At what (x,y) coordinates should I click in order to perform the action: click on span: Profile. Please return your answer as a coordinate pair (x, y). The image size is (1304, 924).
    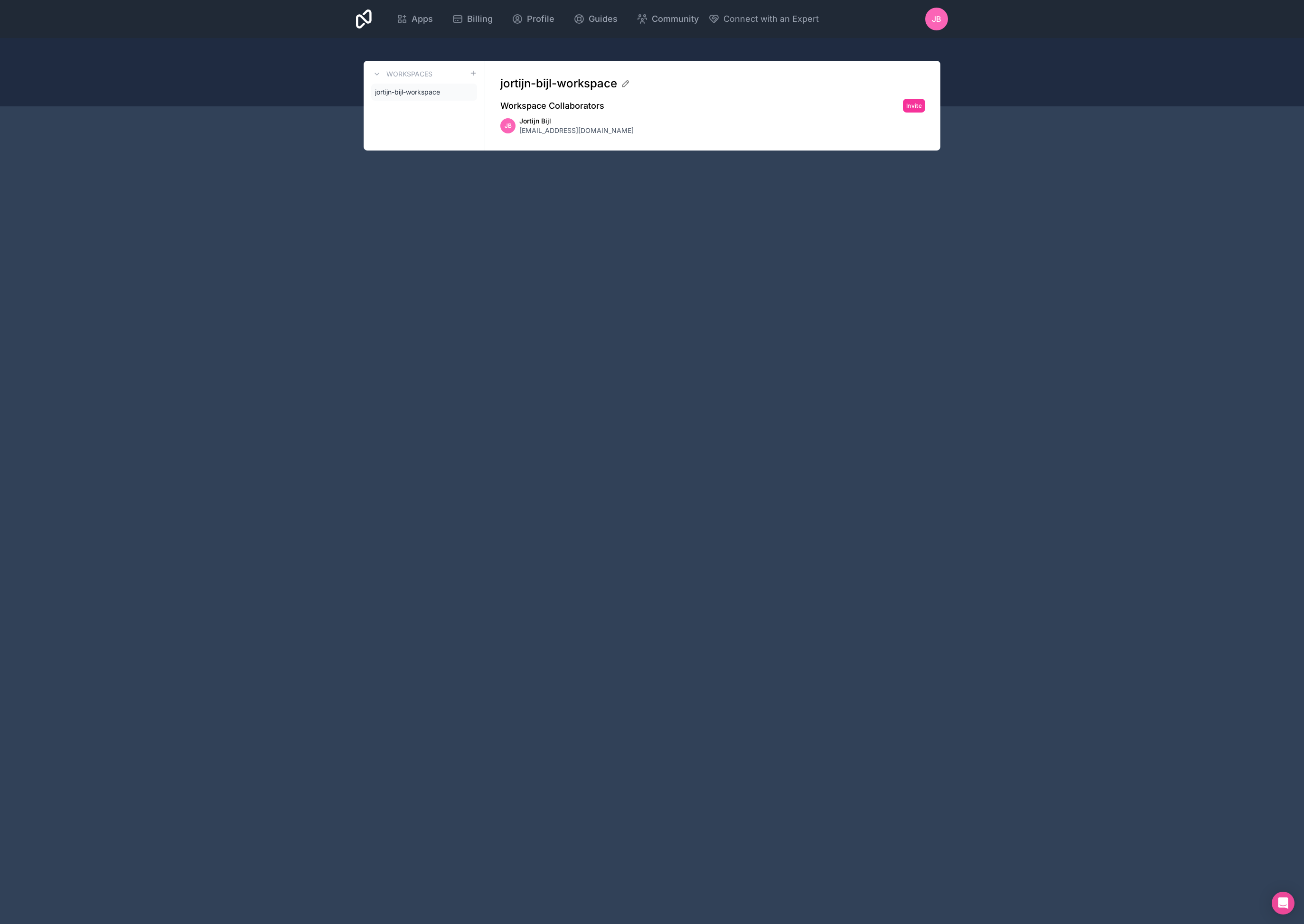
    Looking at the image, I should click on (541, 19).